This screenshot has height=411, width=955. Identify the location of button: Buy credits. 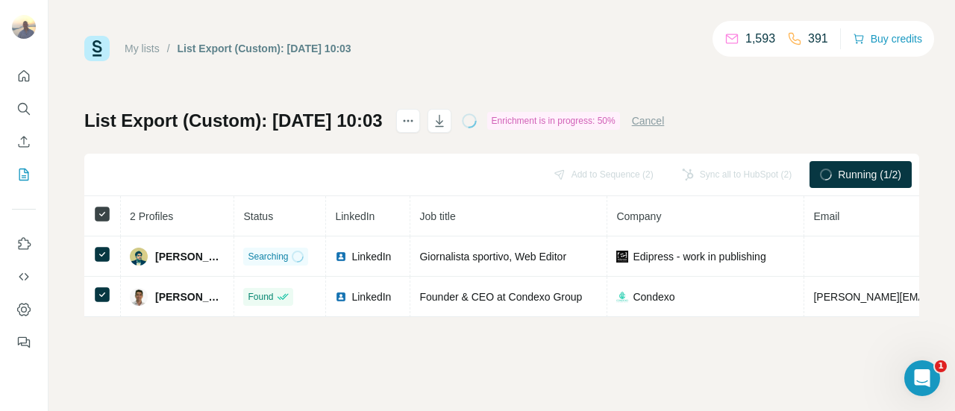
(887, 39).